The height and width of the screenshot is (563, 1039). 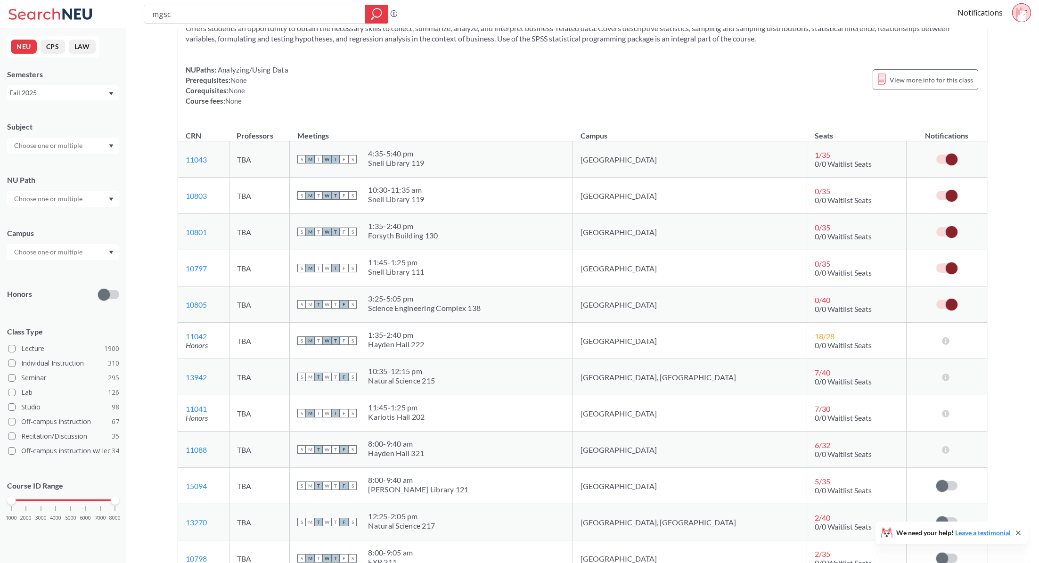 What do you see at coordinates (114, 393) in the screenshot?
I see `span: 126` at bounding box center [114, 393].